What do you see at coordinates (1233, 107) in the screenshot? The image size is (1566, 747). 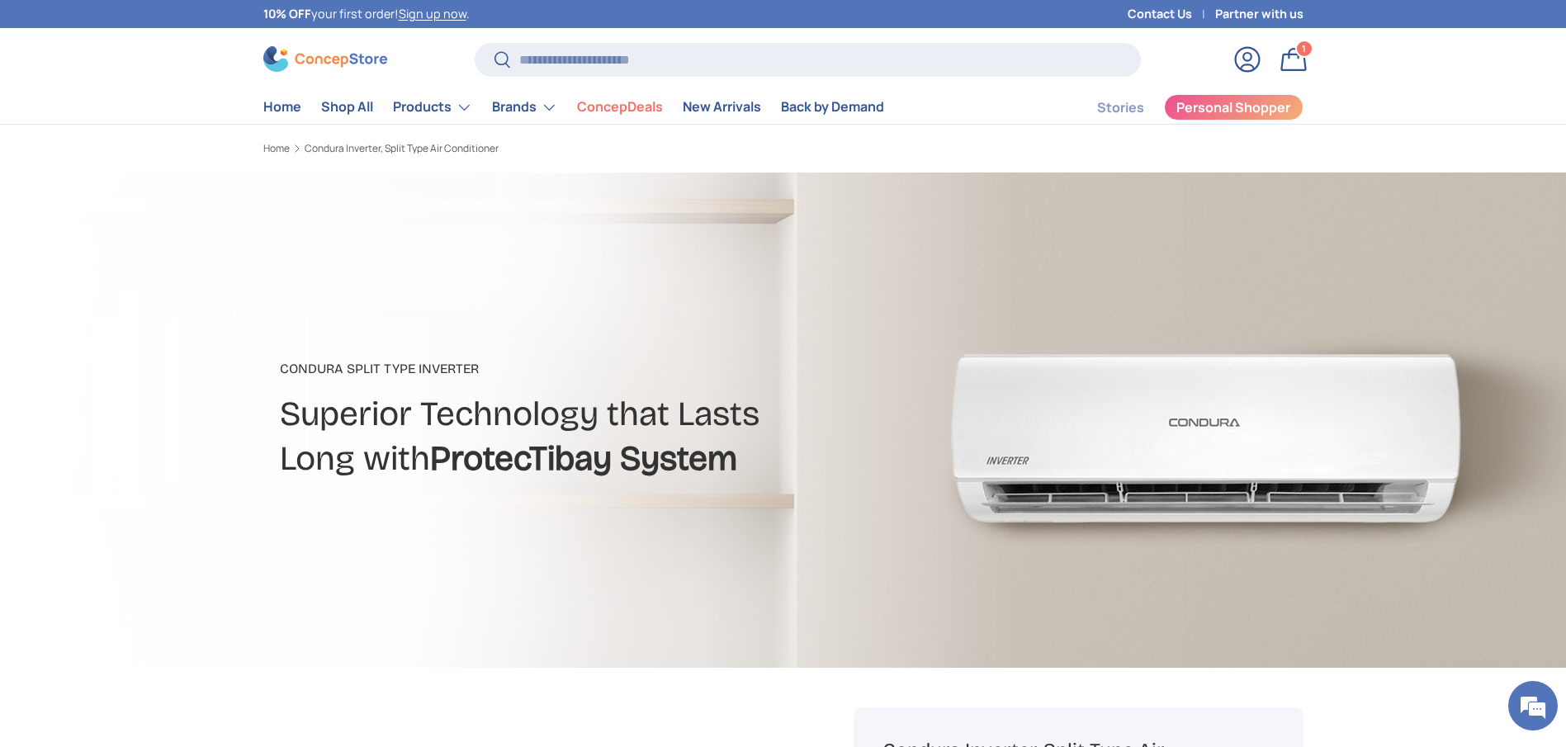 I see `span: Personal Shopper` at bounding box center [1233, 107].